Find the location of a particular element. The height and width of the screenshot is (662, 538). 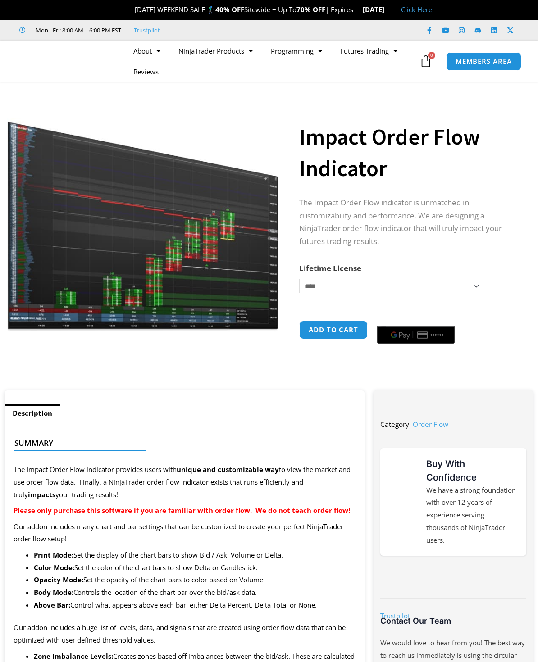

strong: 40% OFF is located at coordinates (230, 9).